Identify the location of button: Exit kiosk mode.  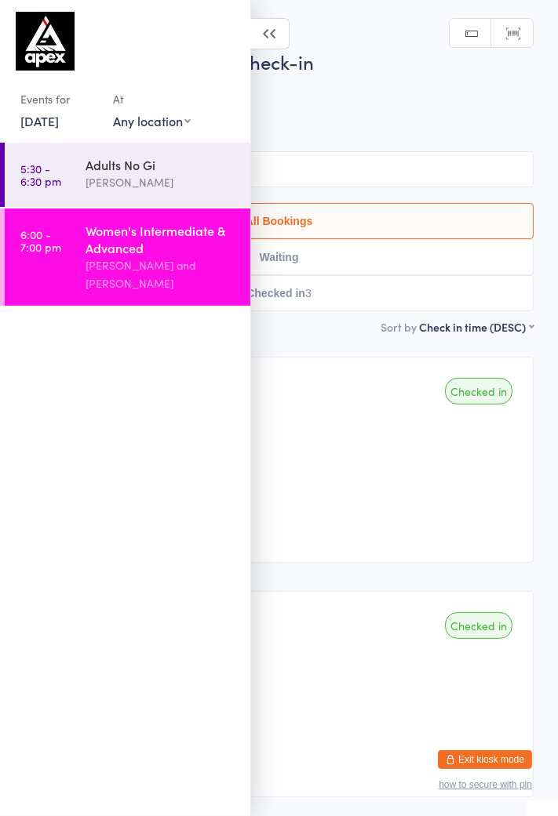
(485, 760).